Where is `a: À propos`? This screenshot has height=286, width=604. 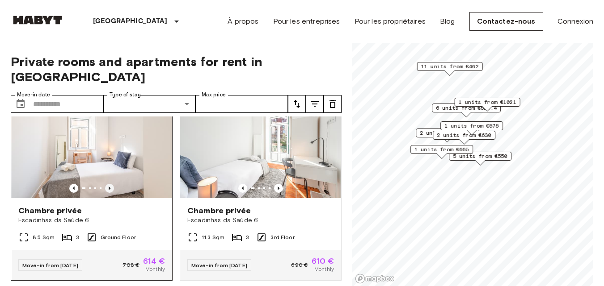
a: À propos is located at coordinates (243, 21).